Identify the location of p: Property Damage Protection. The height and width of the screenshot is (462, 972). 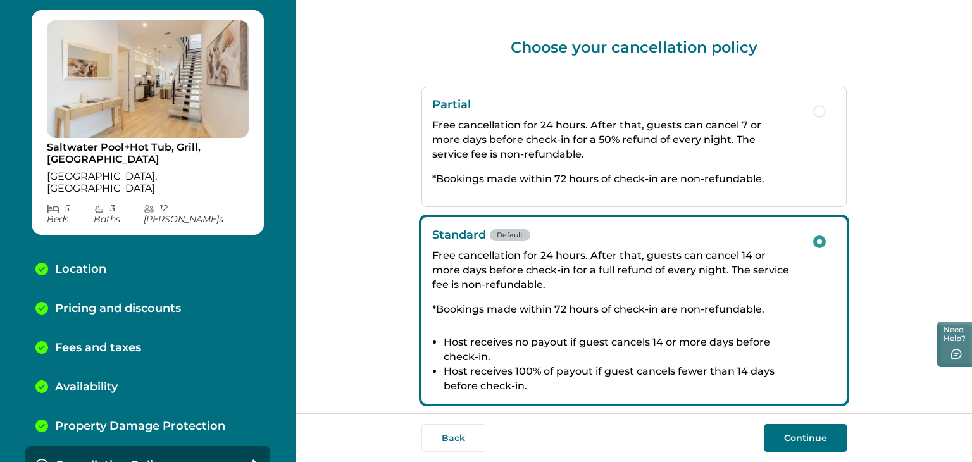
(140, 427).